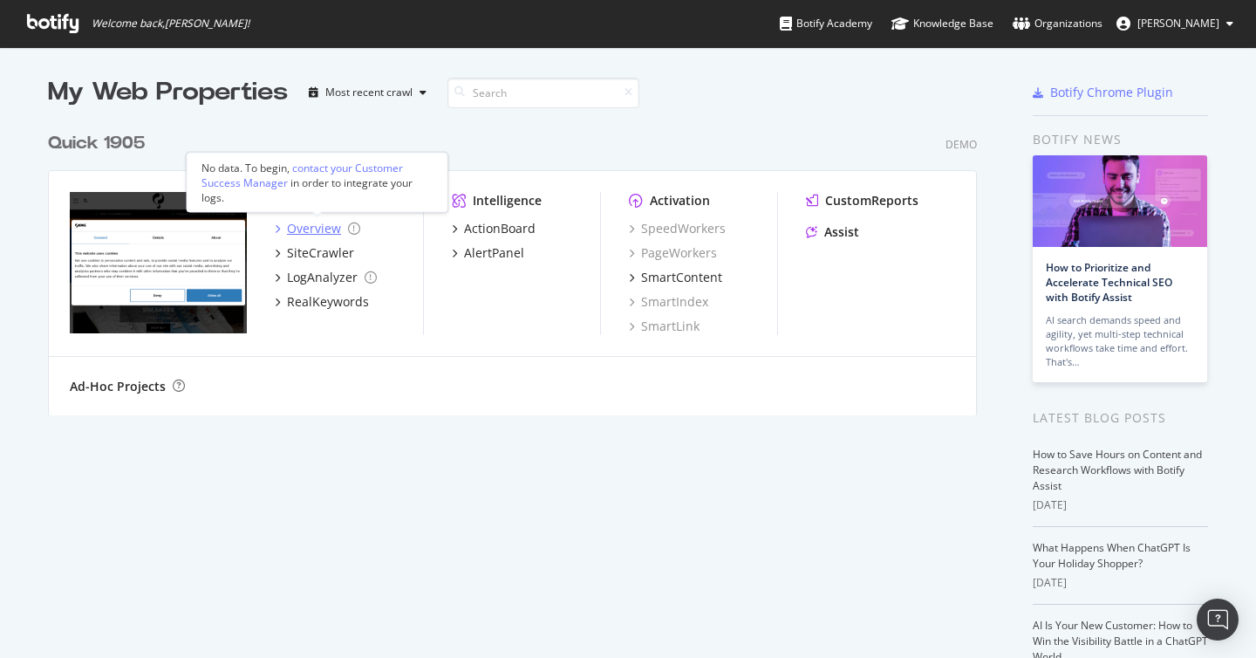 Image resolution: width=1256 pixels, height=658 pixels. Describe the element at coordinates (328, 302) in the screenshot. I see `div: RealKeywords` at that location.